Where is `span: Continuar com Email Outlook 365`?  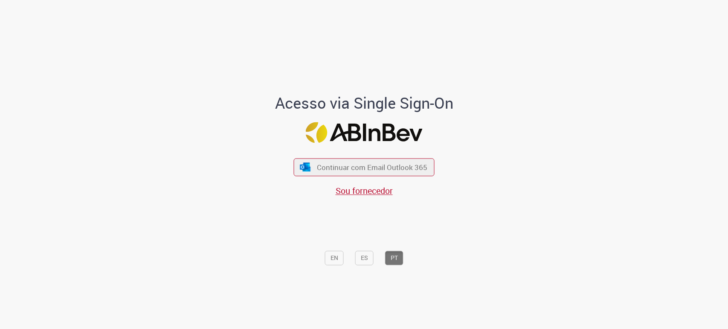 span: Continuar com Email Outlook 365 is located at coordinates (372, 167).